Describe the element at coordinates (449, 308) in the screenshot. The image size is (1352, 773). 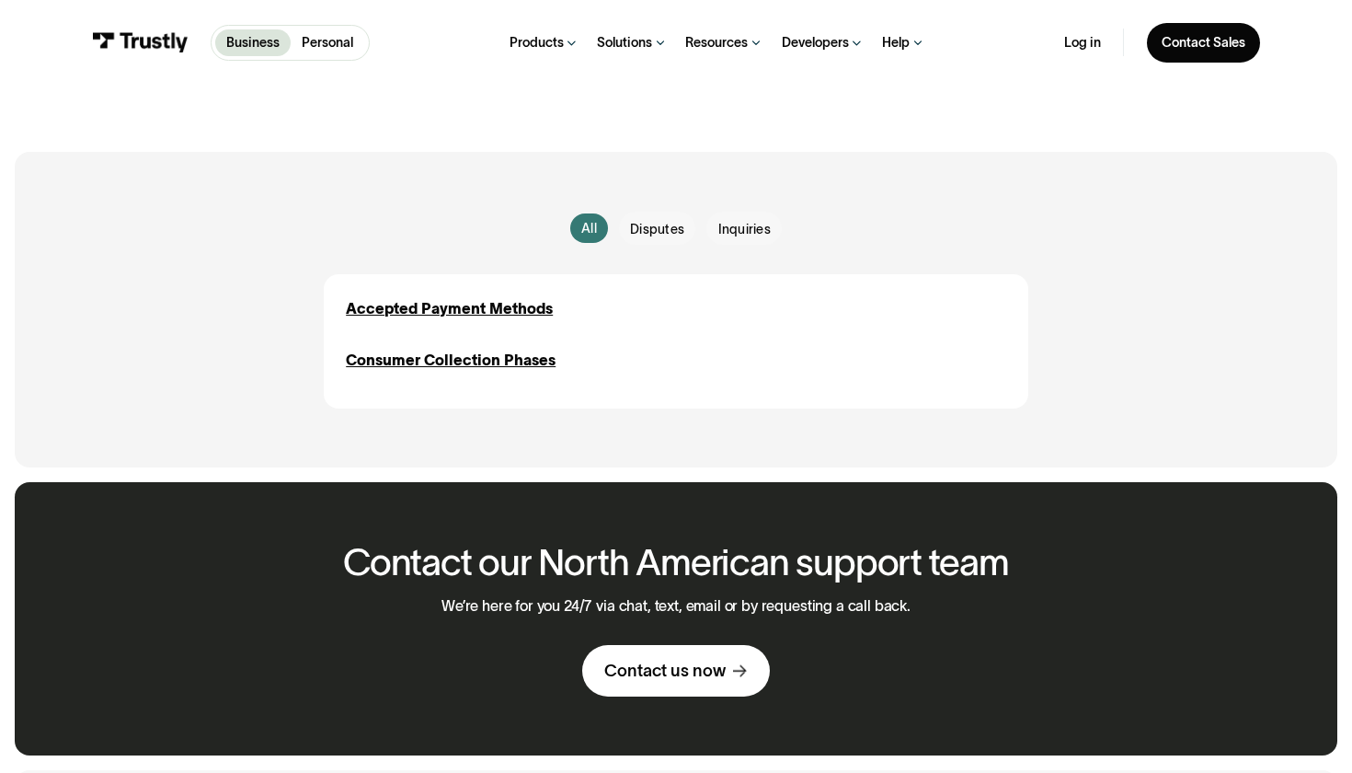
I see `div: Accepted Payment Methods` at that location.